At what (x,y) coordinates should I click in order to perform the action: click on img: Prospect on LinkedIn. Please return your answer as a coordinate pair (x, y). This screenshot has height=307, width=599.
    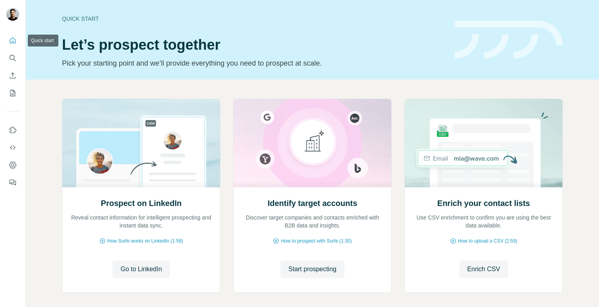
    Looking at the image, I should click on (141, 143).